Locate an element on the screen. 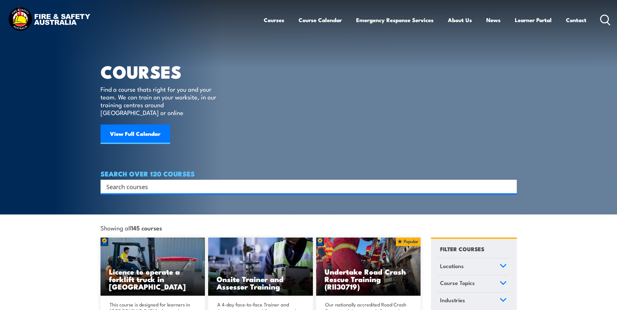 This screenshot has width=617, height=310. img: Safety For Leaders is located at coordinates (261, 267).